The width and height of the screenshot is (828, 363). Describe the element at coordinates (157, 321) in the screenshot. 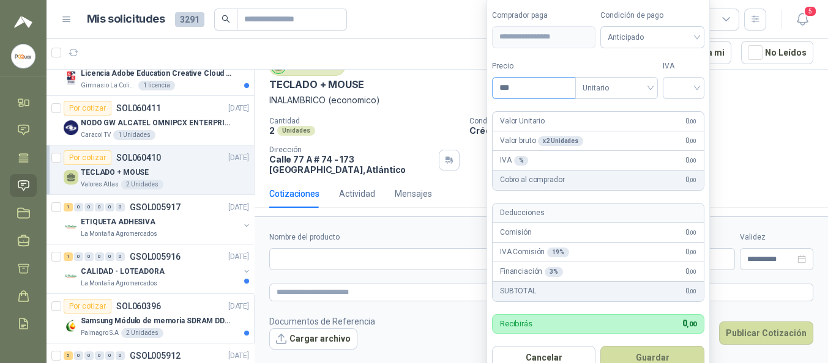

I see `p: Samsung Módulo de memoria SDRAM DDR4 M393A2G40DB0 de 16 GB M393A2G40DB0-CPB` at that location.